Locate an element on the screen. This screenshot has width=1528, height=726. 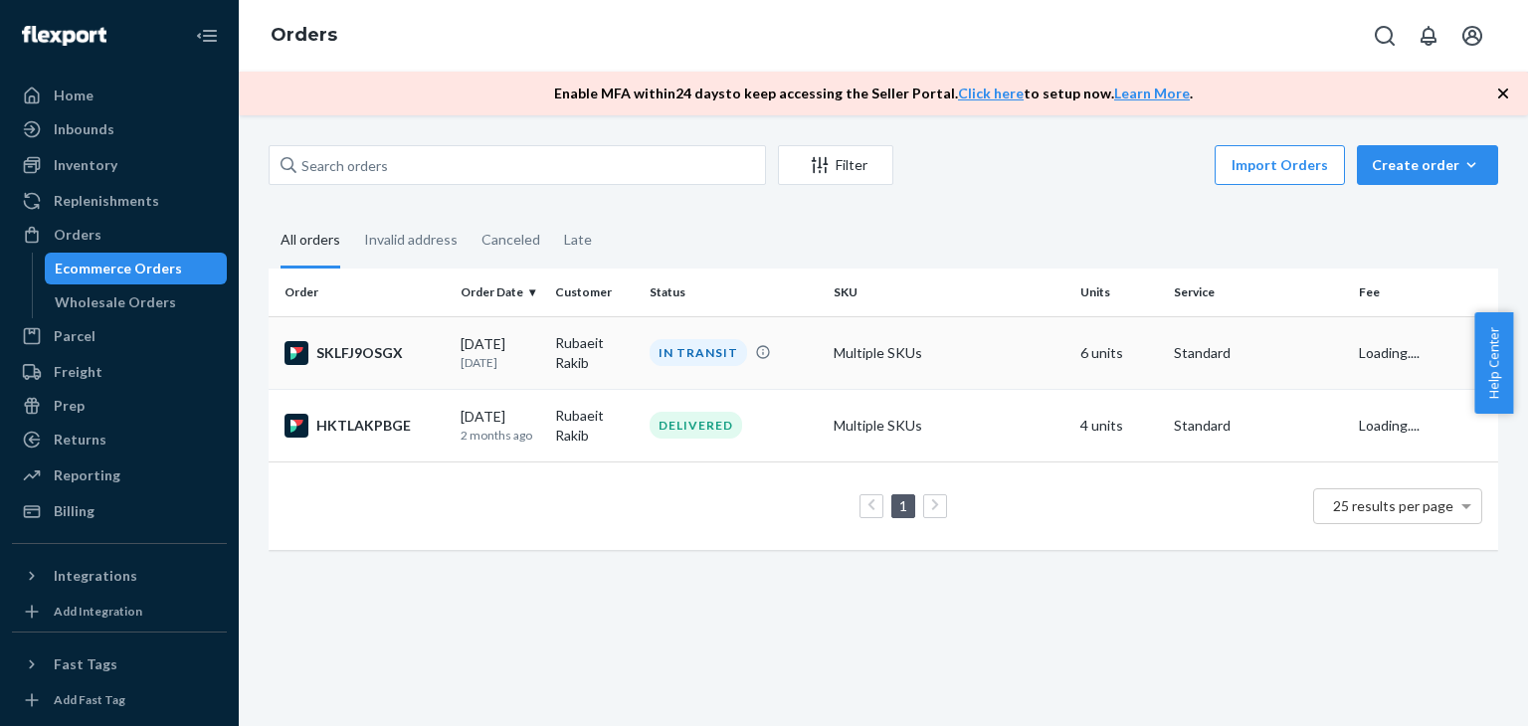
button: Help Center is located at coordinates (1493, 363).